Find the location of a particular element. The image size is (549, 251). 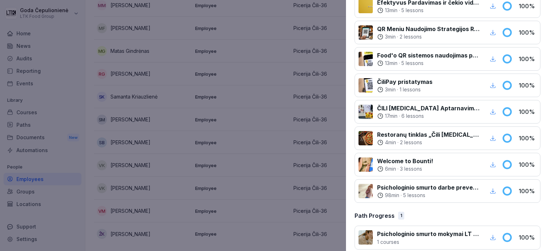

p: 3 lessons is located at coordinates (411, 169).